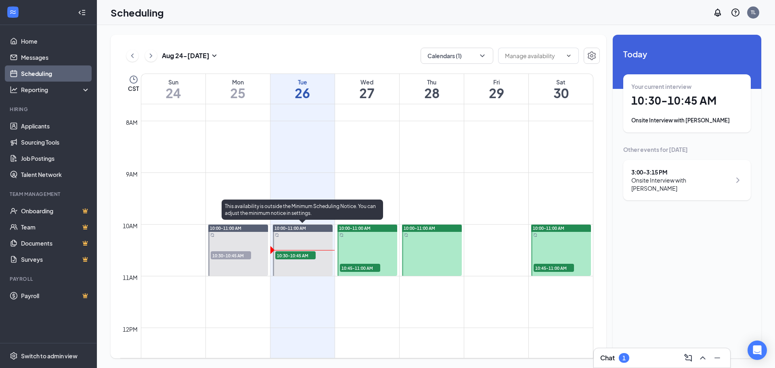 This screenshot has height=368, width=775. What do you see at coordinates (49, 279) in the screenshot?
I see `div: Payroll` at bounding box center [49, 279].